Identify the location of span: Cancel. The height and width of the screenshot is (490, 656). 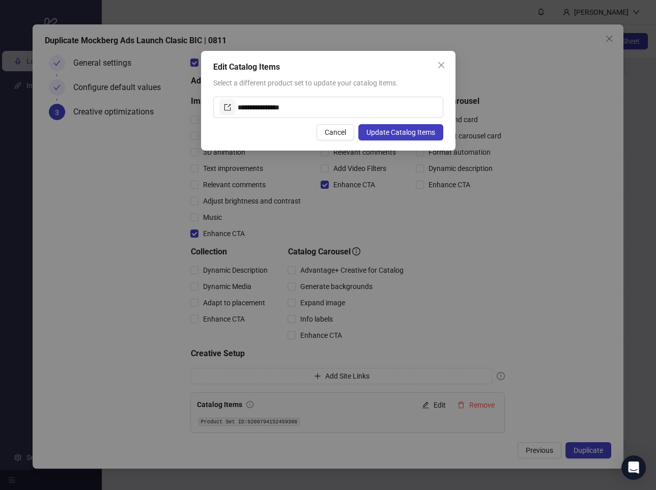
(335, 132).